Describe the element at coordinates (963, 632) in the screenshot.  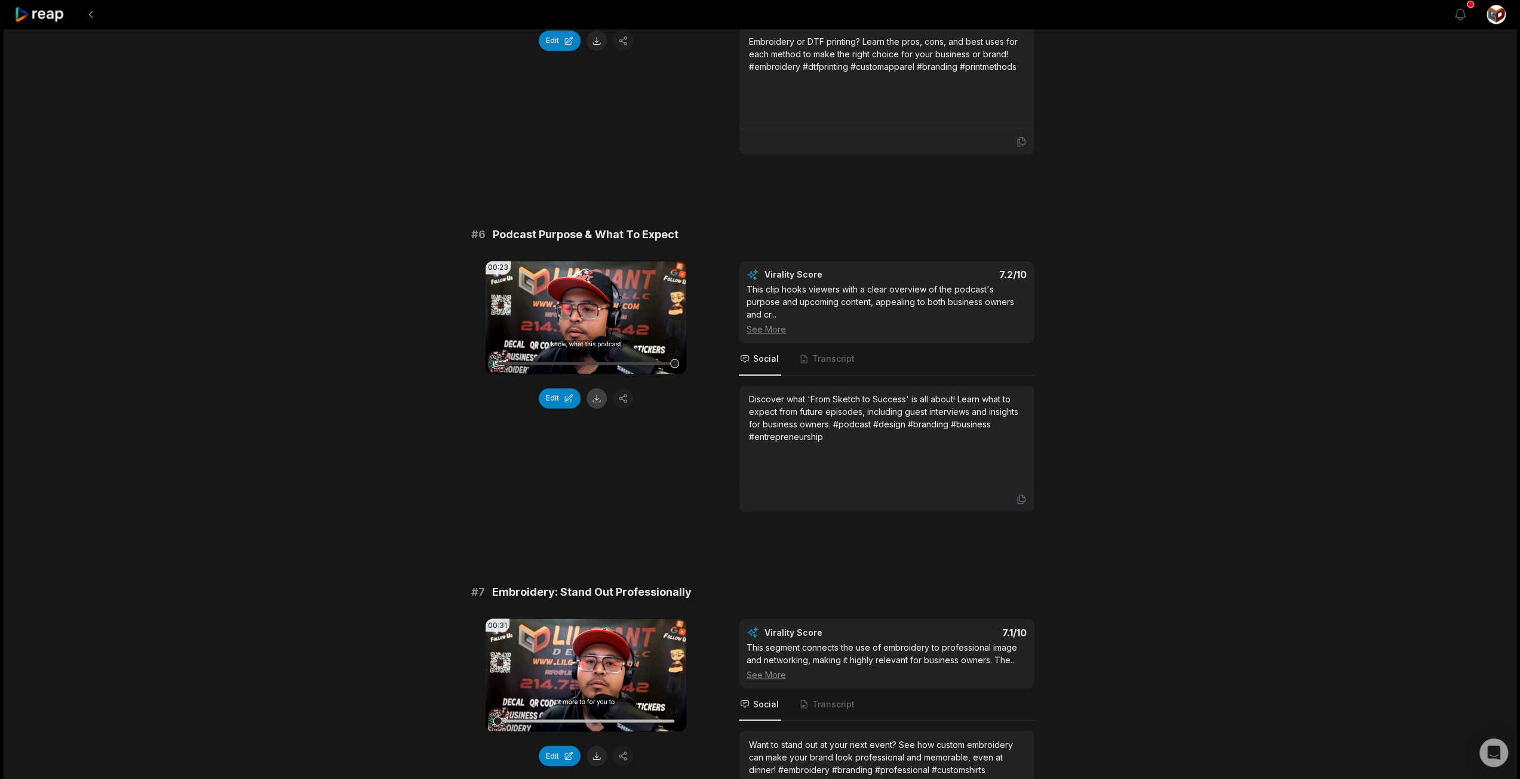
I see `div: 7.1 /10` at that location.